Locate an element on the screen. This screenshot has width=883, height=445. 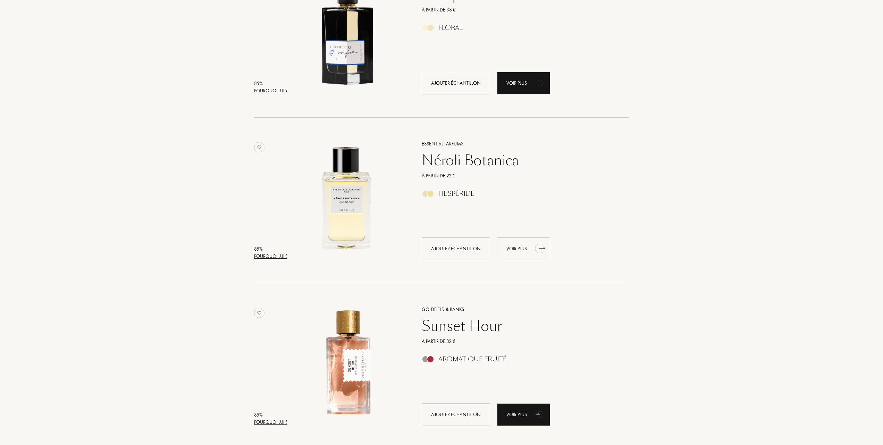
a: Néroli Botanica Essential Parfums is located at coordinates (350, 199).